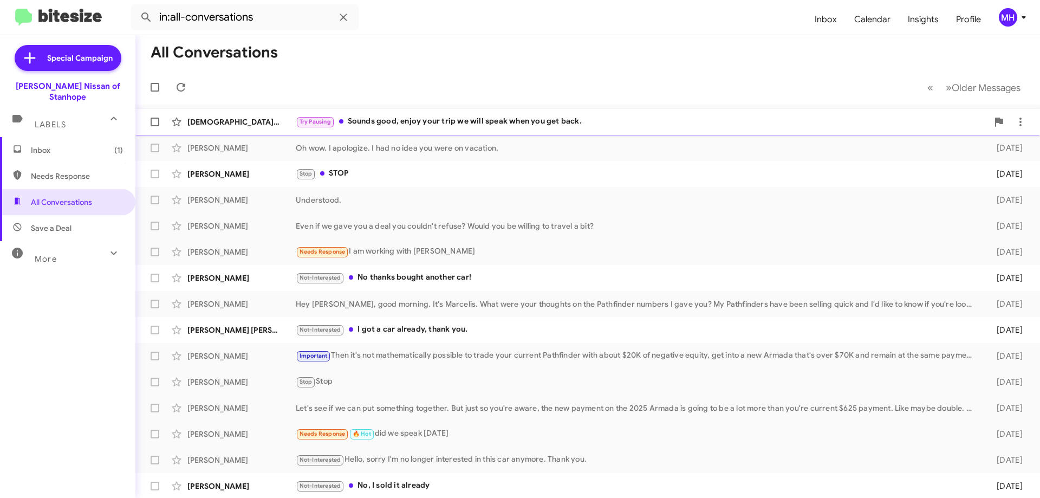 The height and width of the screenshot is (498, 1040). I want to click on button: MH, so click(1009, 17).